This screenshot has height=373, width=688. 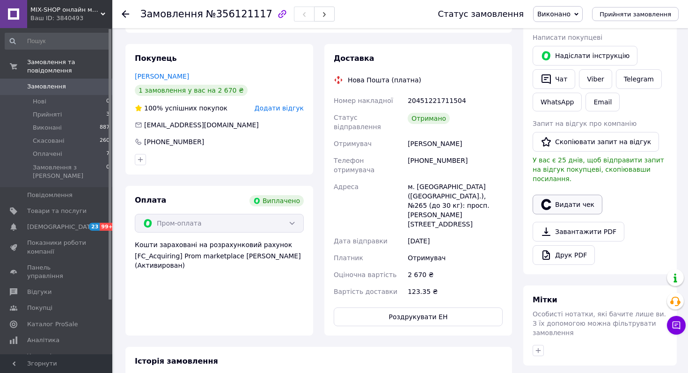 What do you see at coordinates (481, 14) in the screenshot?
I see `div: Статус замовлення` at bounding box center [481, 14].